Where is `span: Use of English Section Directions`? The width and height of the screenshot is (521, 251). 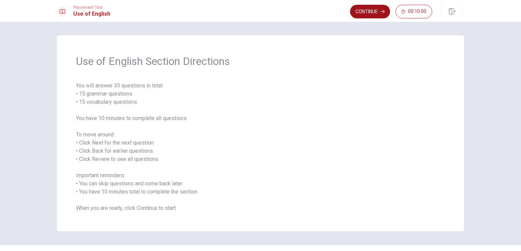 span: Use of English Section Directions is located at coordinates (261, 61).